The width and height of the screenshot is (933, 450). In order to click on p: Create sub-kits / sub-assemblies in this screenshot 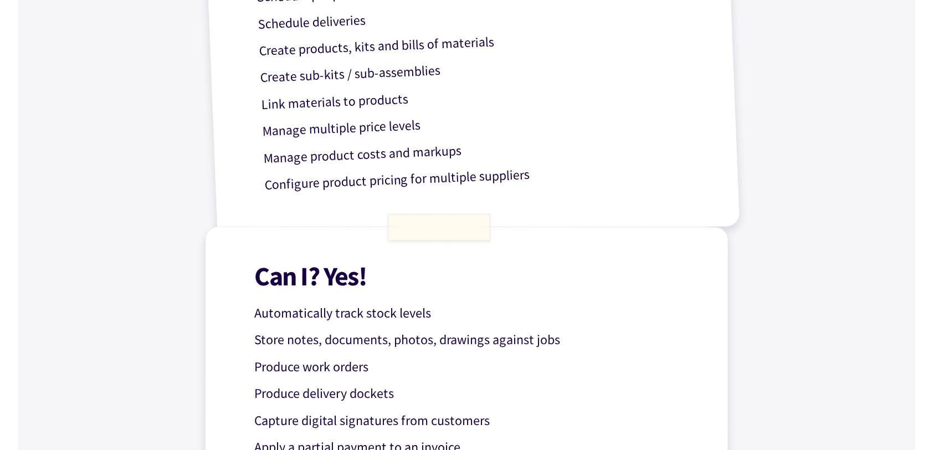, I will do `click(481, 69)`.